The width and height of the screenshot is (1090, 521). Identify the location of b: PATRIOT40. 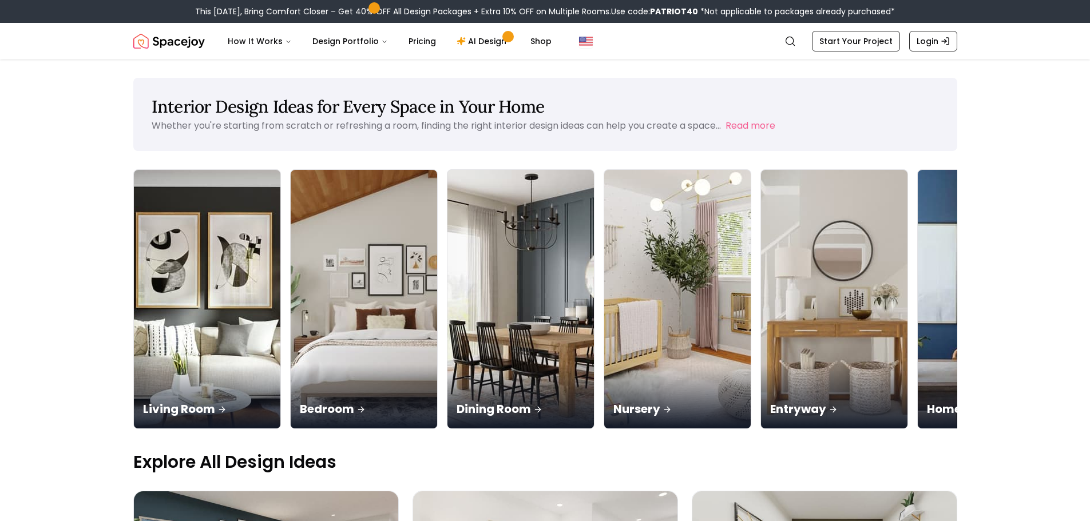
(674, 11).